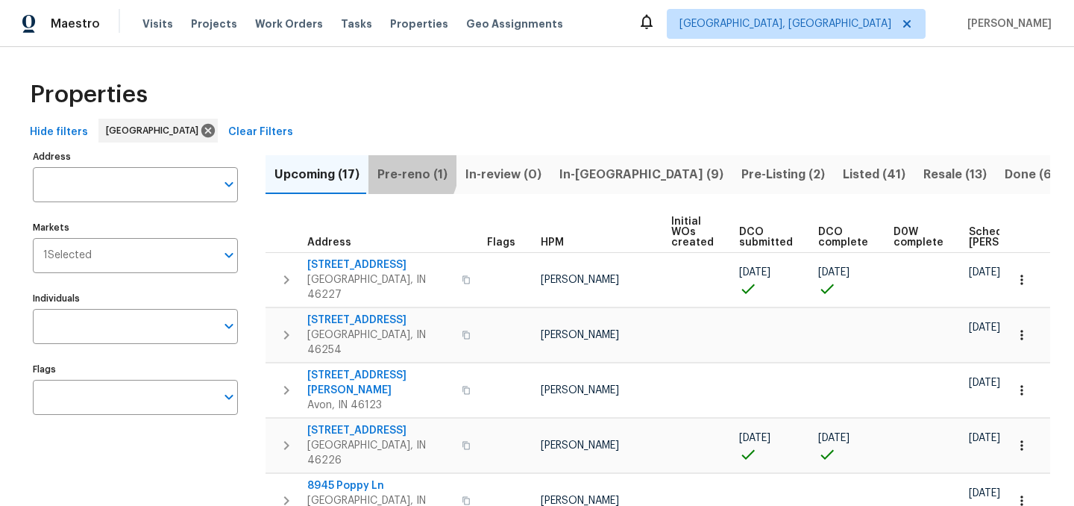 The image size is (1074, 506). Describe the element at coordinates (157, 24) in the screenshot. I see `span: Visits` at that location.